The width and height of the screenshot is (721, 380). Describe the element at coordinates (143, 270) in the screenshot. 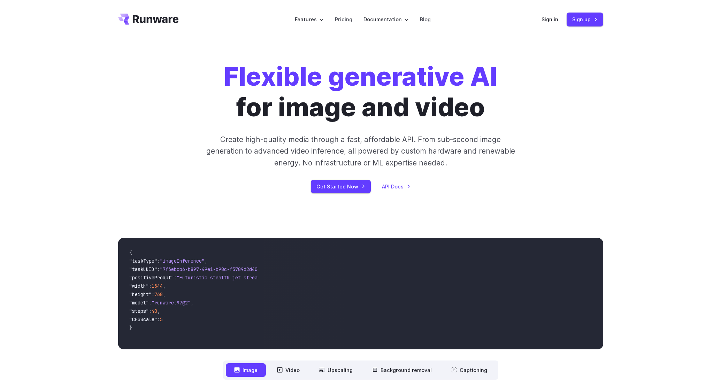

I see `span: "taskUUID"` at that location.